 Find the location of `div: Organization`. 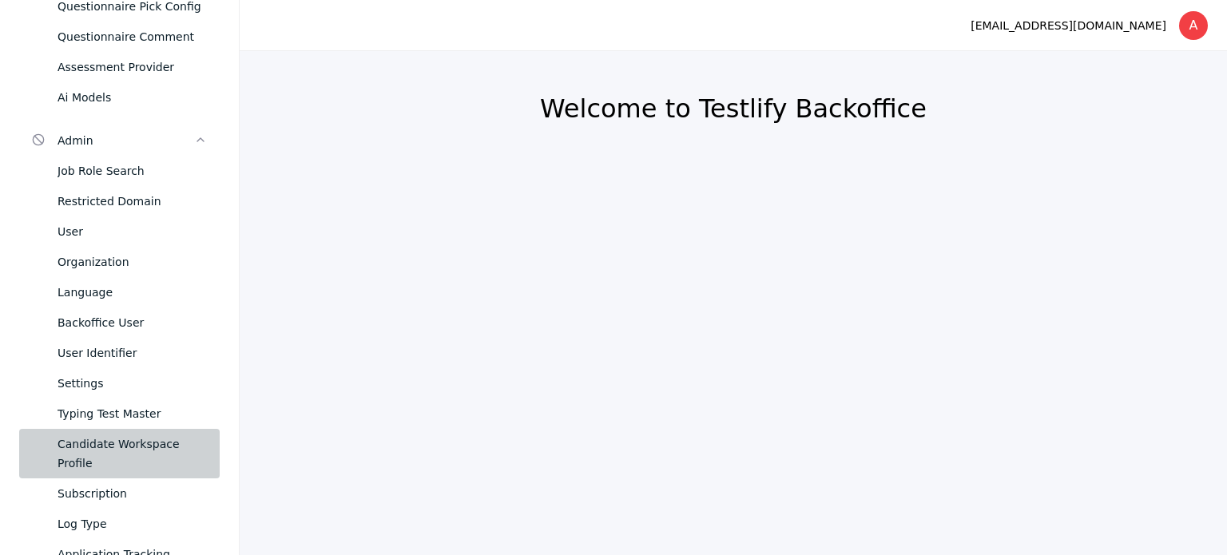

div: Organization is located at coordinates (132, 262).